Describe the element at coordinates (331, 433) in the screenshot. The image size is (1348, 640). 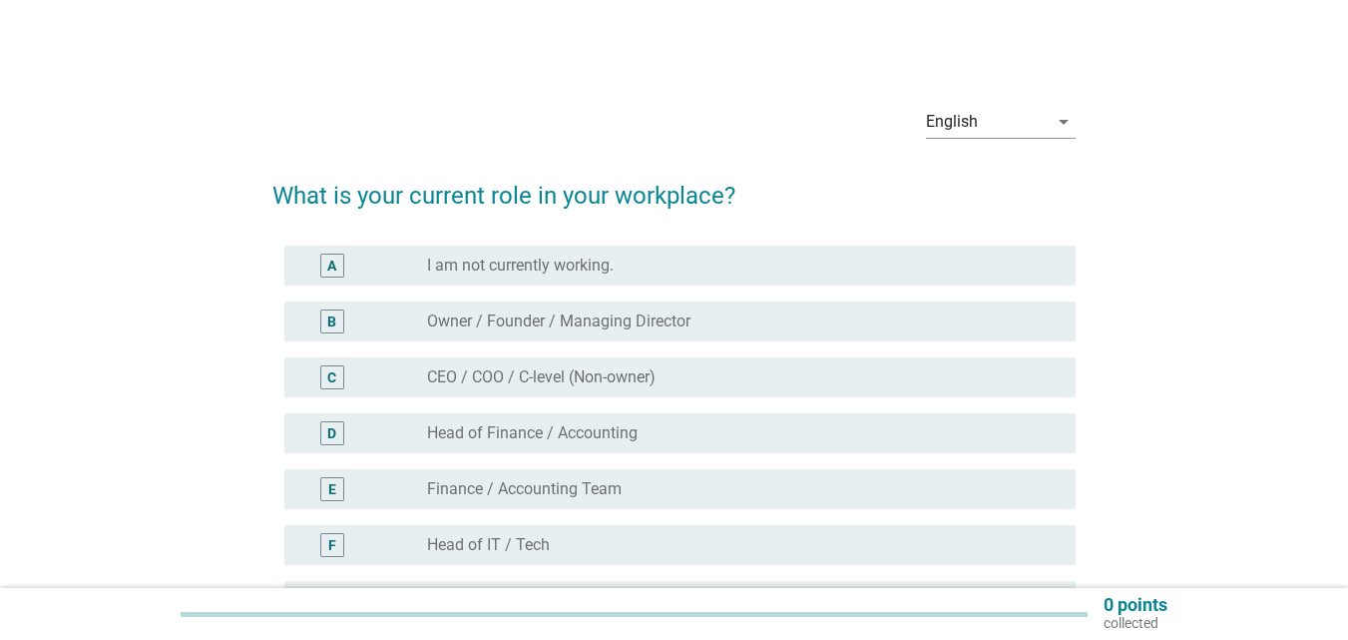
I see `div: D` at that location.